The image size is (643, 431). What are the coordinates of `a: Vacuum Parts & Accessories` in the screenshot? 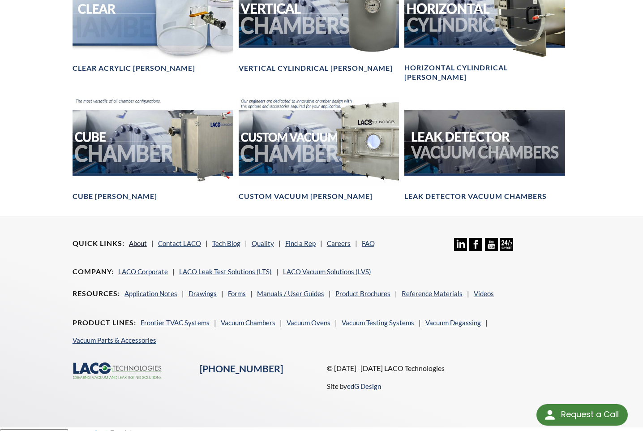 It's located at (114, 340).